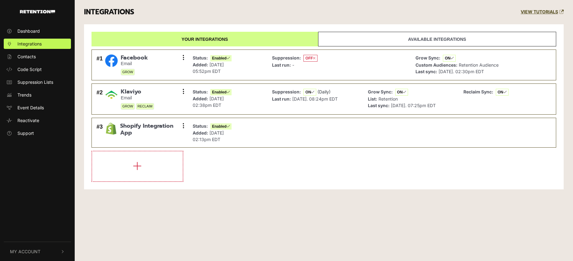  Describe the element at coordinates (100, 65) in the screenshot. I see `div: #1` at that location.